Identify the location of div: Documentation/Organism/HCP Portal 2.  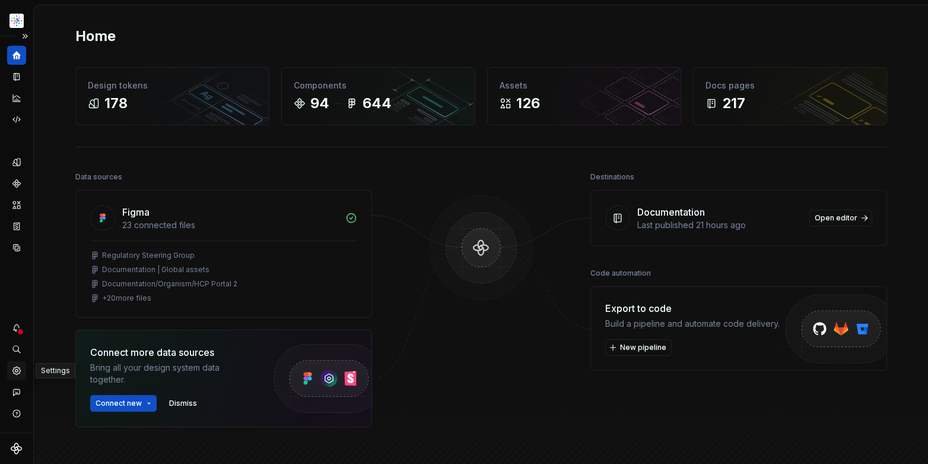
(170, 284).